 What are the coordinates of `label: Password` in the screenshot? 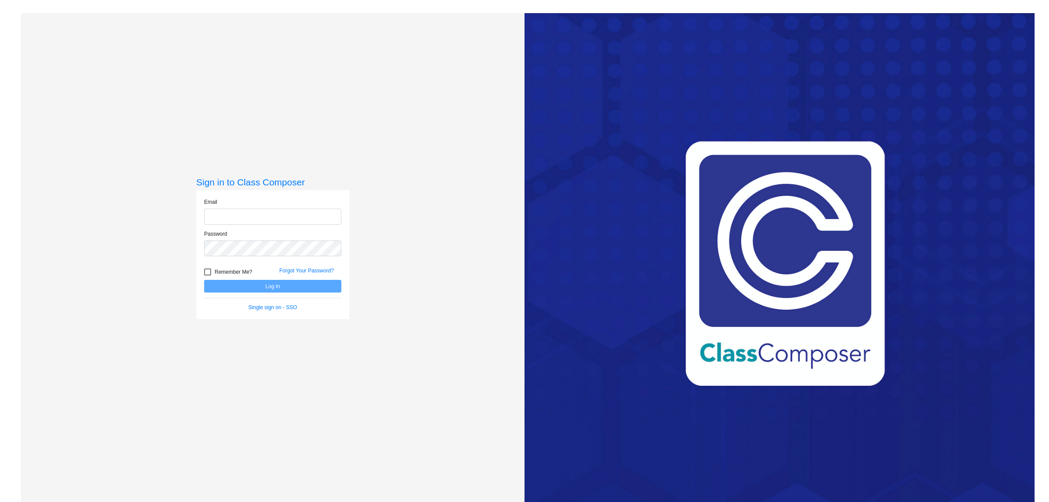 It's located at (216, 234).